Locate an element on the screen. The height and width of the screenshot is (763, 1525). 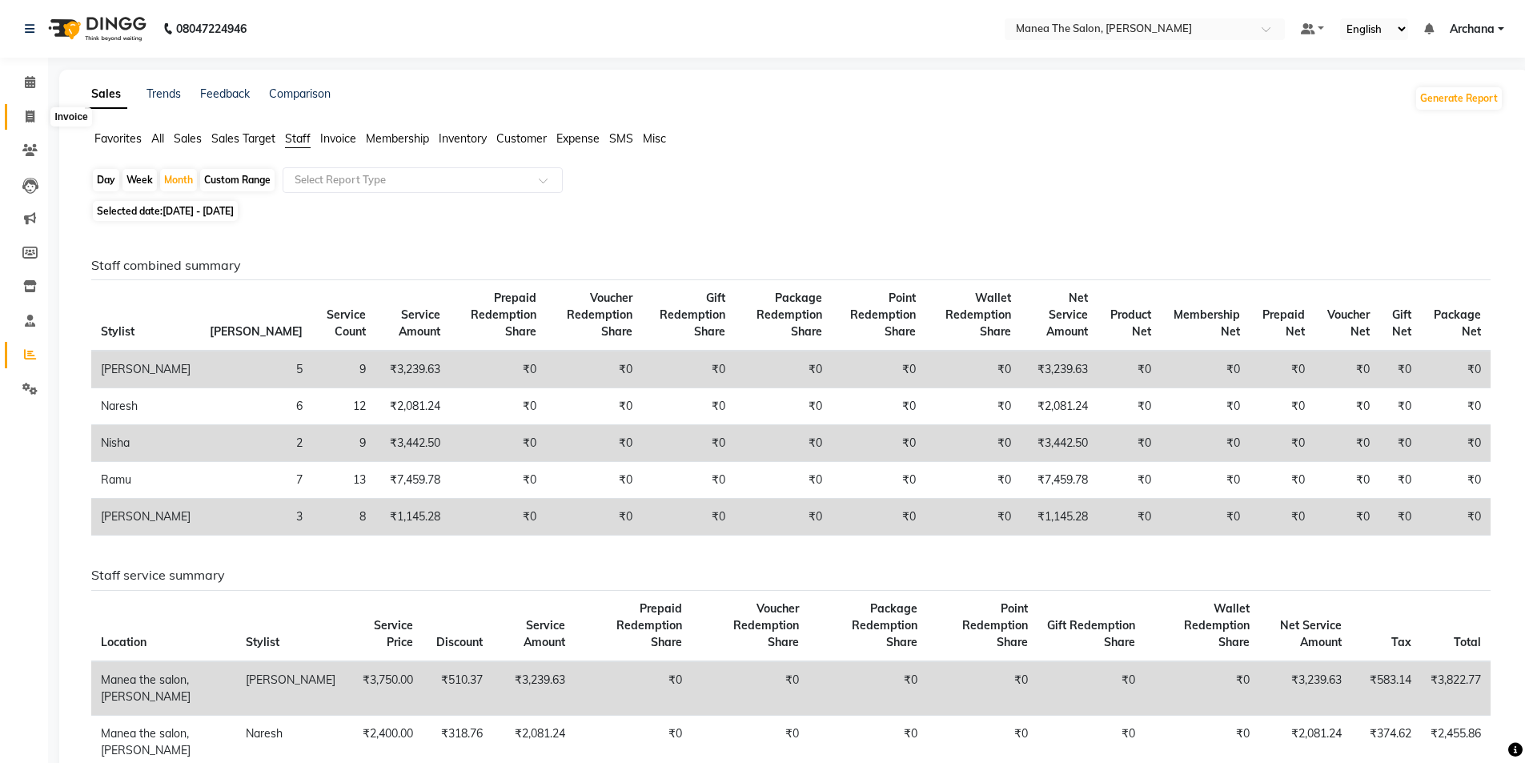
span: Customer is located at coordinates (521, 139).